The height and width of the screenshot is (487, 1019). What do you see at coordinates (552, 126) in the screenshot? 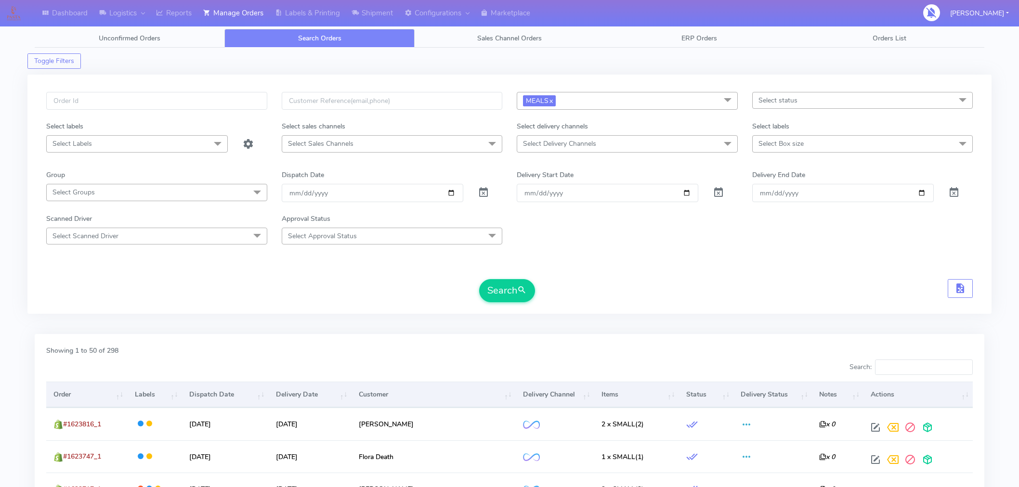
I see `label: Select delivery channels` at bounding box center [552, 126].